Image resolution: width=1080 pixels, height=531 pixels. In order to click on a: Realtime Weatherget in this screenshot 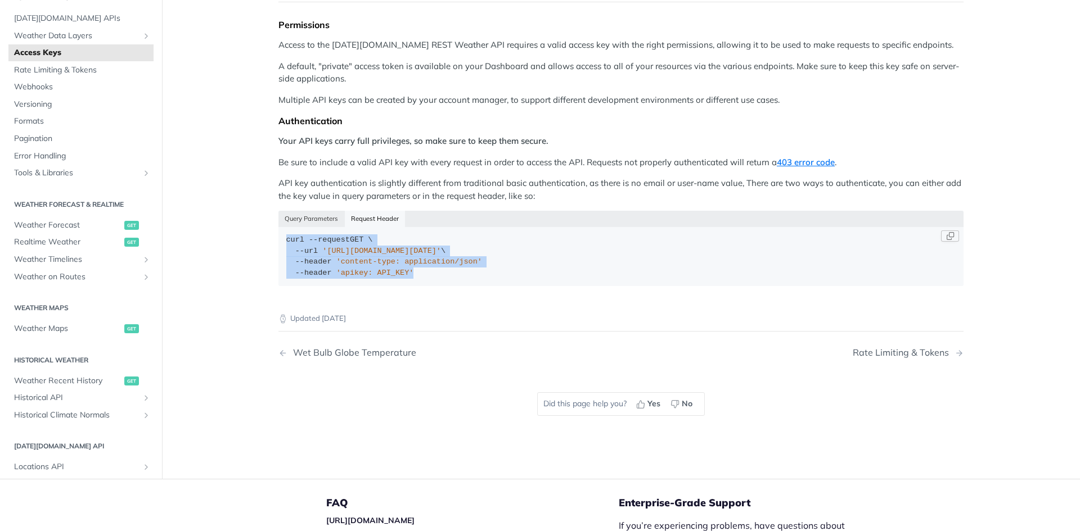, I will do `click(81, 242)`.